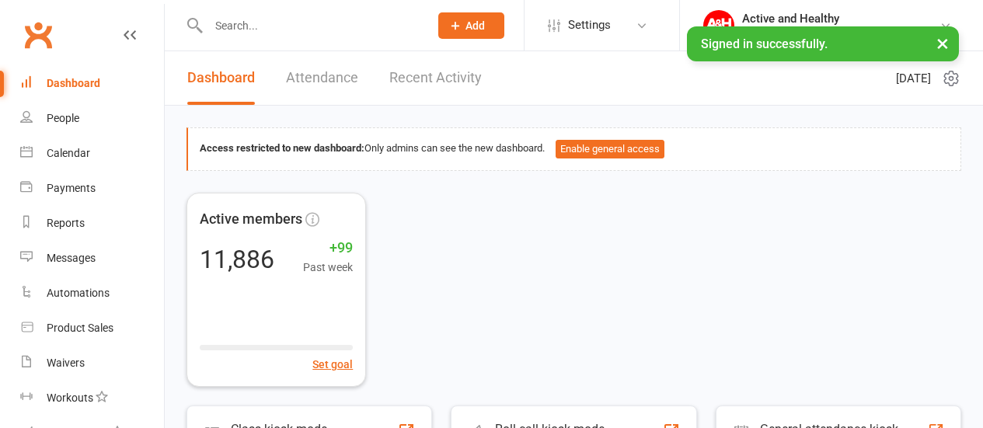 This screenshot has height=428, width=983. What do you see at coordinates (322, 78) in the screenshot?
I see `a: Attendance` at bounding box center [322, 78].